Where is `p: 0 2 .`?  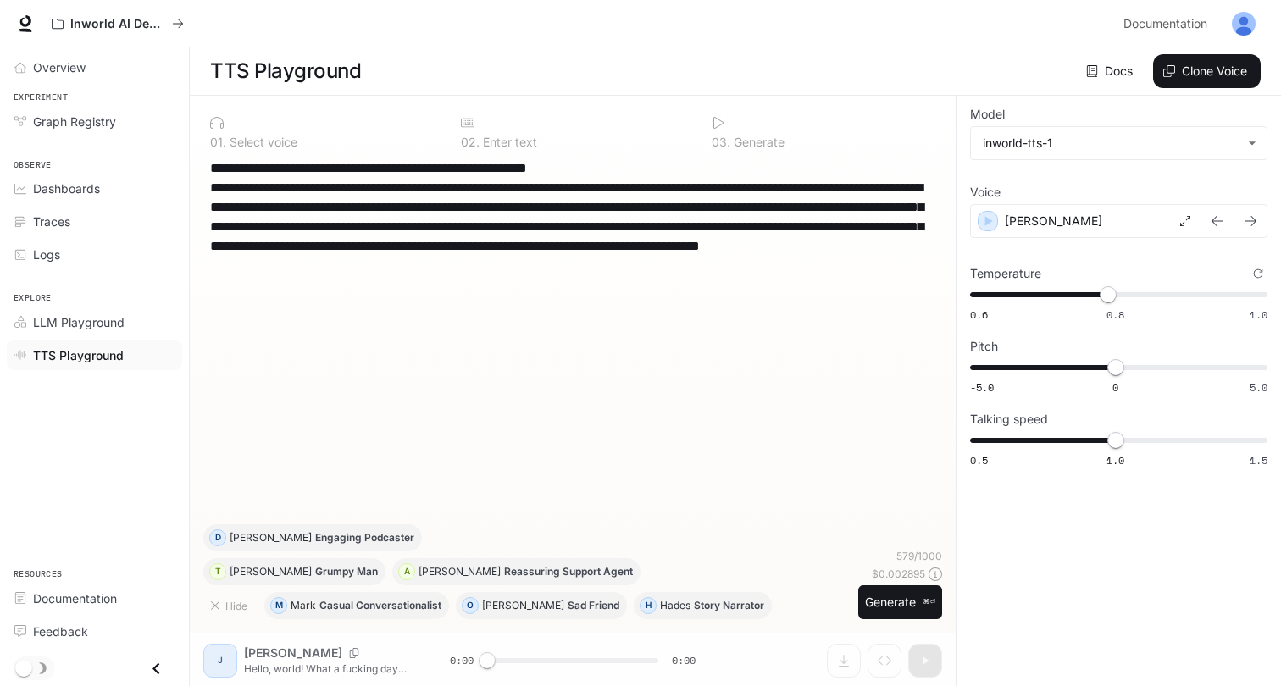
p: 0 2 . is located at coordinates (470, 142).